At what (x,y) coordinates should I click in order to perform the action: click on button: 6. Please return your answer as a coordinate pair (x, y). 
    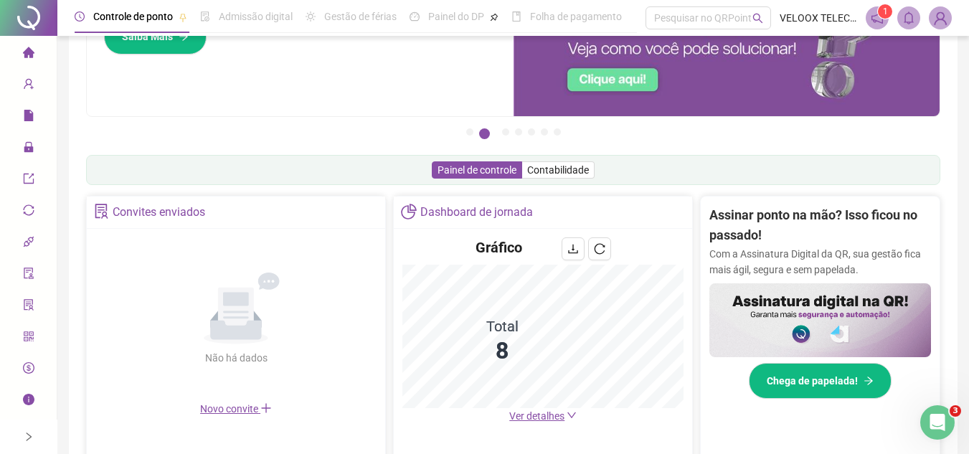
    Looking at the image, I should click on (544, 132).